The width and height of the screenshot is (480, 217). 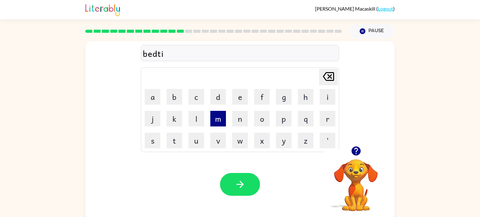 What do you see at coordinates (306, 141) in the screenshot?
I see `button: z` at bounding box center [306, 141].